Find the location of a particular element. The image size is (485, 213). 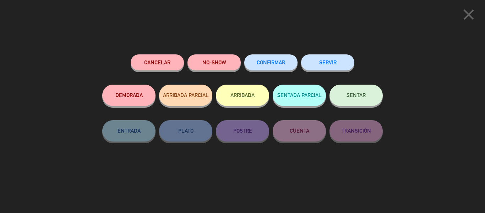

span: CONFIRMAR is located at coordinates (271, 62).